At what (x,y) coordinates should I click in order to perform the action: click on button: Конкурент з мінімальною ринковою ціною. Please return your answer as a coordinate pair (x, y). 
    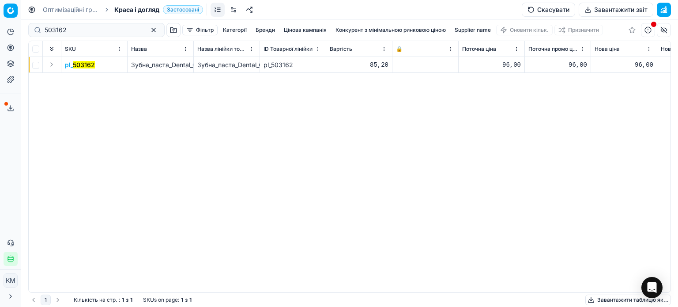
    Looking at the image, I should click on (391, 30).